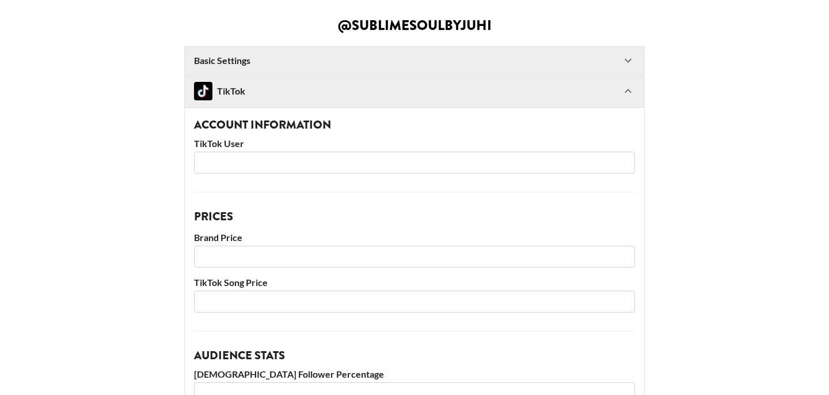 This screenshot has width=829, height=395. I want to click on div: TikTok, so click(219, 91).